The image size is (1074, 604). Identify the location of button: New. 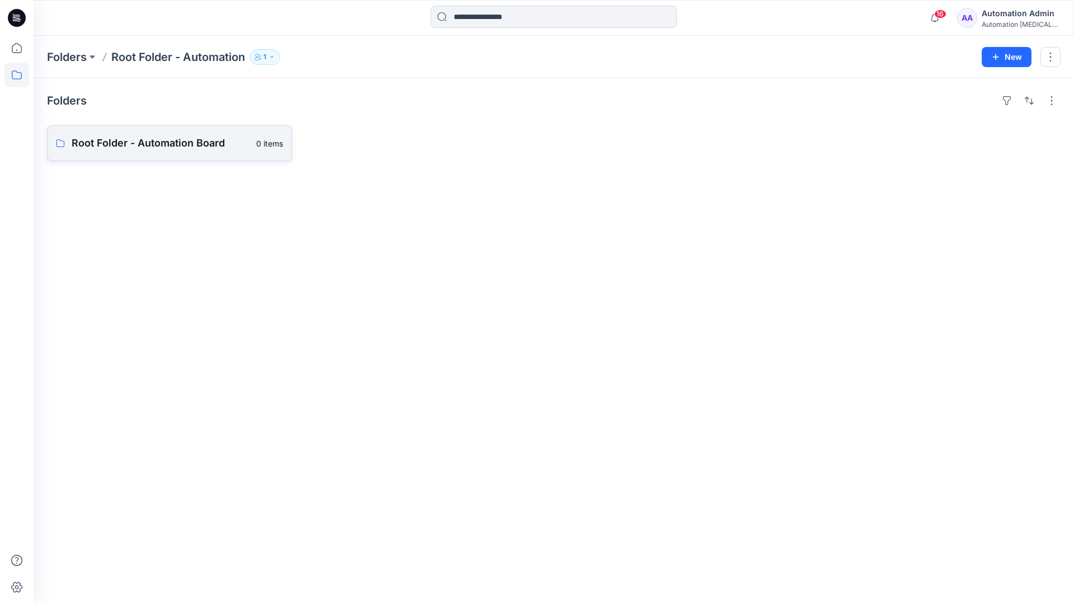
(1006, 57).